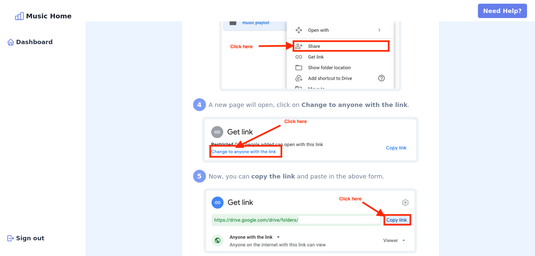 Image resolution: width=535 pixels, height=256 pixels. Describe the element at coordinates (502, 11) in the screenshot. I see `button: Need Help?` at that location.